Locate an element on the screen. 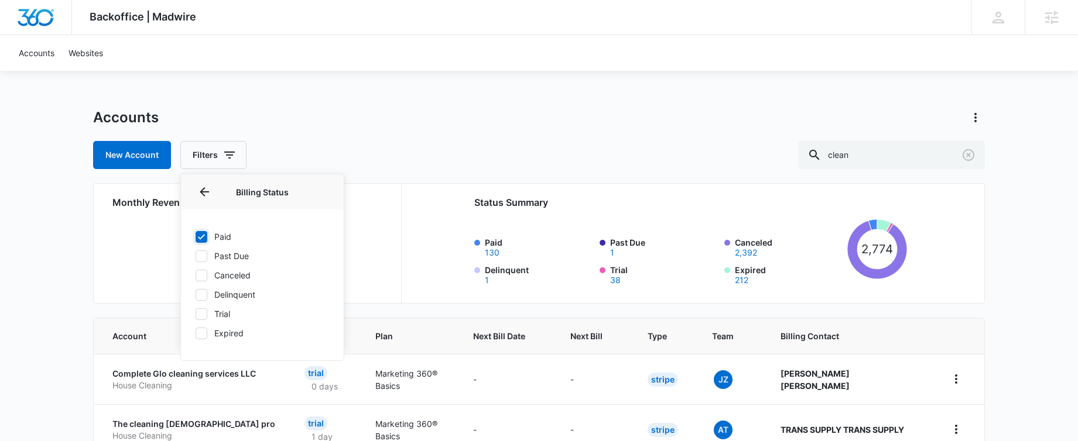  span: Account is located at coordinates (186, 336).